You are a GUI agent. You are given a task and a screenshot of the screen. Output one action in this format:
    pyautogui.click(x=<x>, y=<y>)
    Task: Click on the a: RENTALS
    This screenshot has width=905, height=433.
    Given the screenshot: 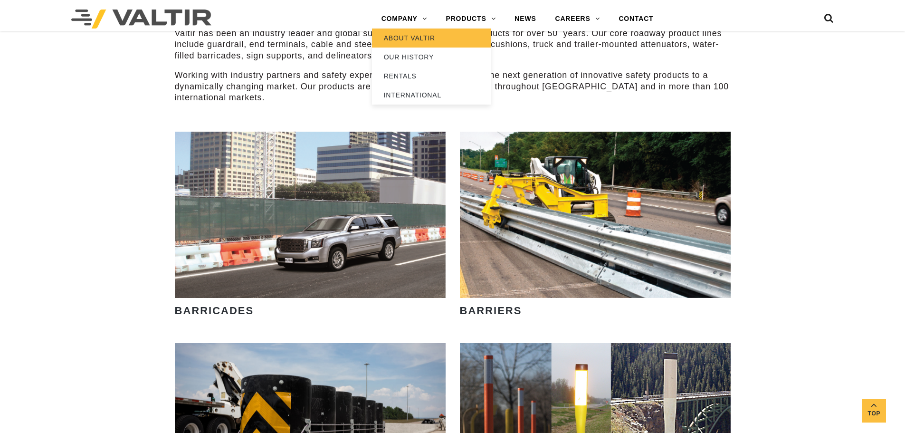 What is the action you would take?
    pyautogui.click(x=431, y=76)
    